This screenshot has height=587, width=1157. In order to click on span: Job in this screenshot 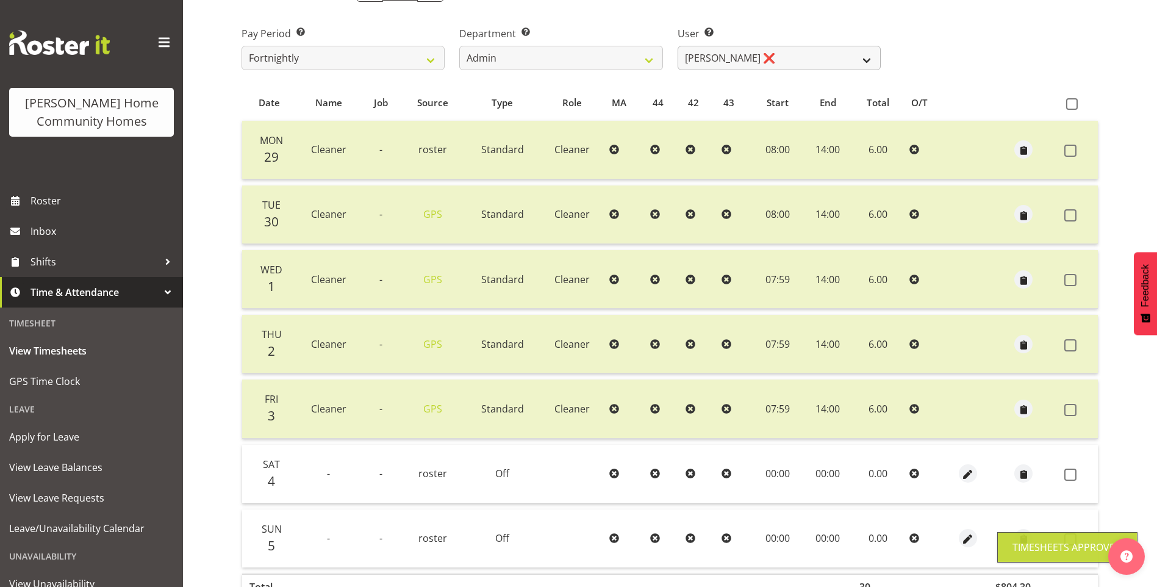, I will do `click(381, 102)`.